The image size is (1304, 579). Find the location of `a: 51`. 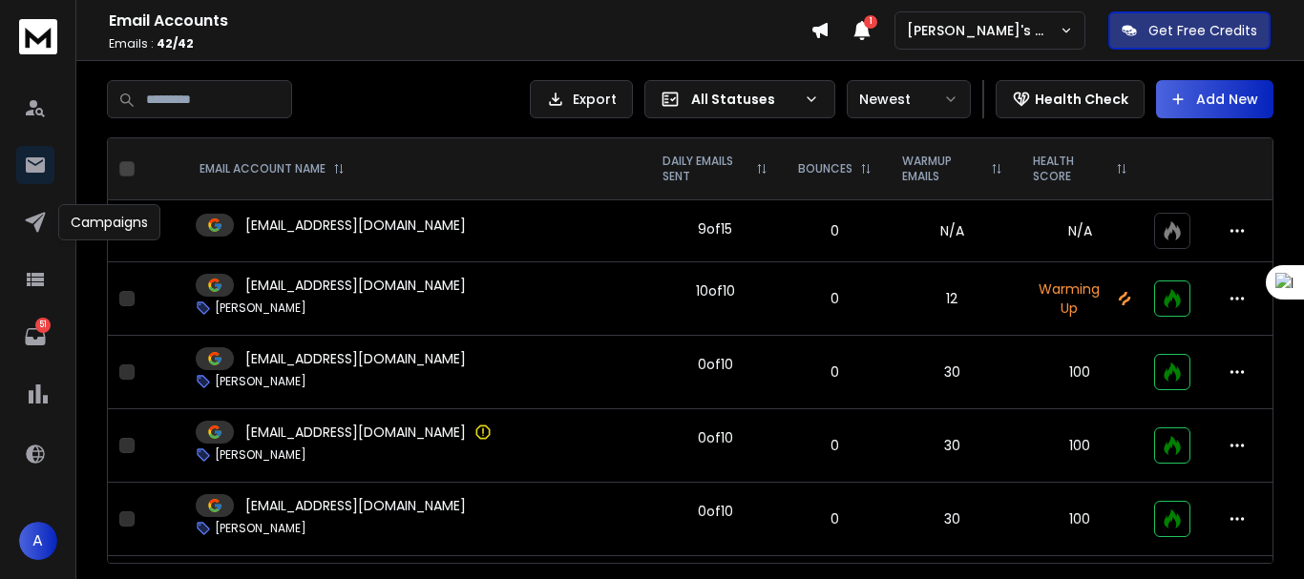

a: 51 is located at coordinates (35, 337).